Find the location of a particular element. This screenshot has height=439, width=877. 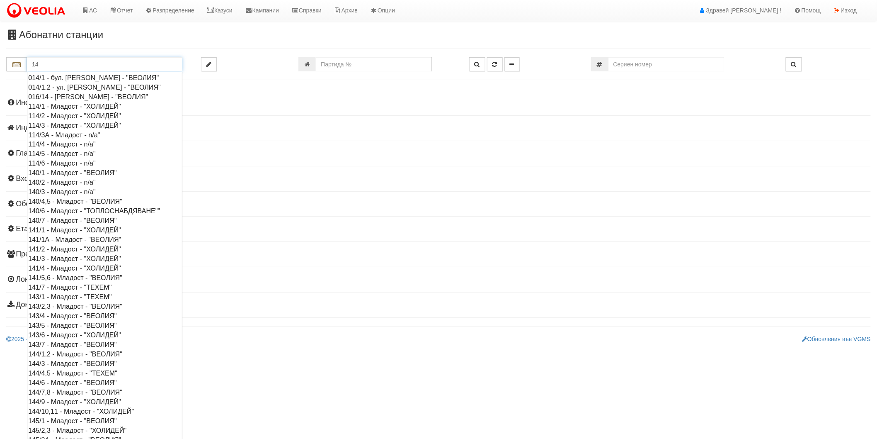

img: VeoliaLogo.png is located at coordinates (38, 11).